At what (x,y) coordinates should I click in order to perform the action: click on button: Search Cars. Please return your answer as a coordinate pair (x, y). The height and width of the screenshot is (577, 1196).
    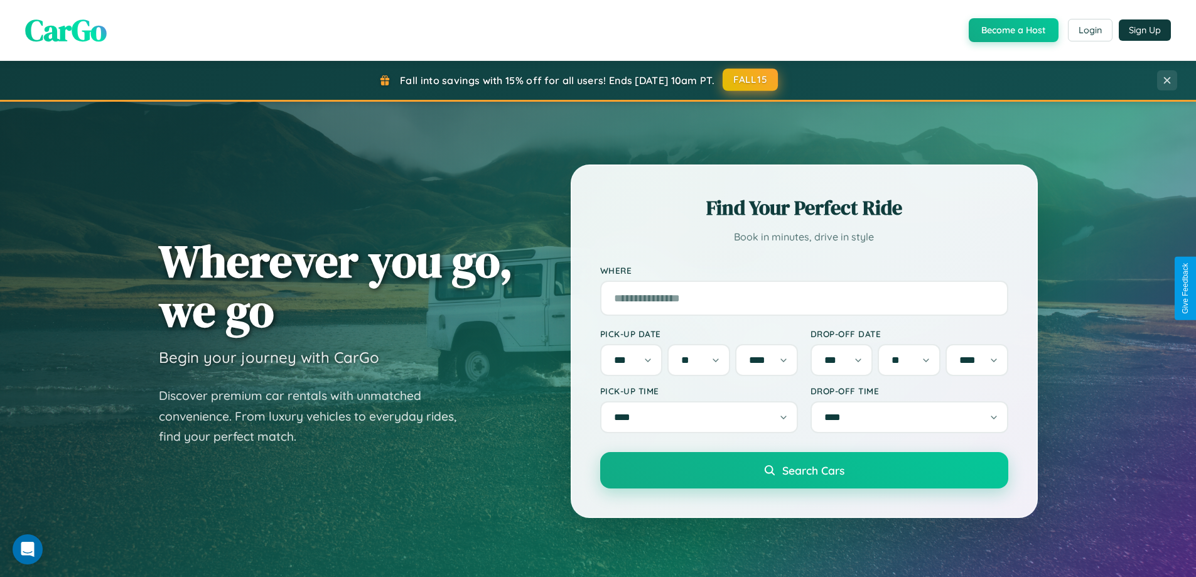
    Looking at the image, I should click on (804, 470).